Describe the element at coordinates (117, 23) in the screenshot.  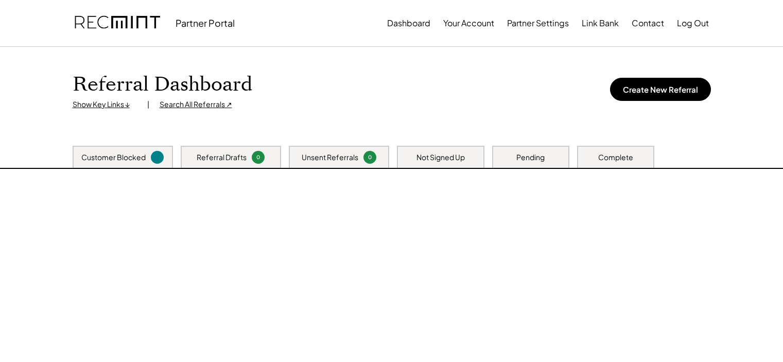
I see `img: recmint-logotype%403x.png` at that location.